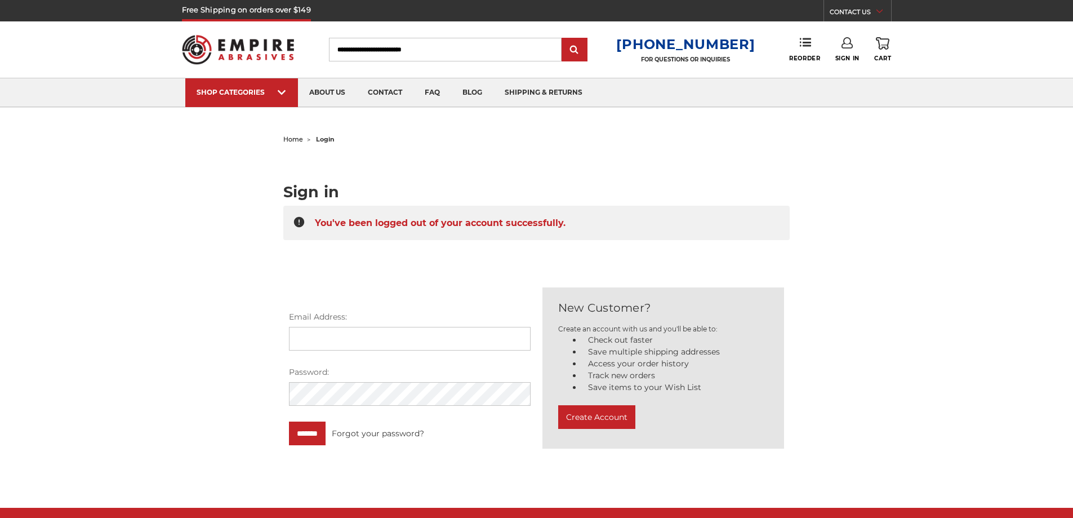 The image size is (1073, 518). What do you see at coordinates (663, 308) in the screenshot?
I see `h2: New Customer?` at bounding box center [663, 308].